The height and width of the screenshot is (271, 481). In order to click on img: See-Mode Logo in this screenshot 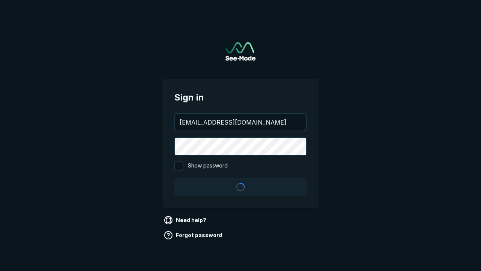, I will do `click(241, 51)`.